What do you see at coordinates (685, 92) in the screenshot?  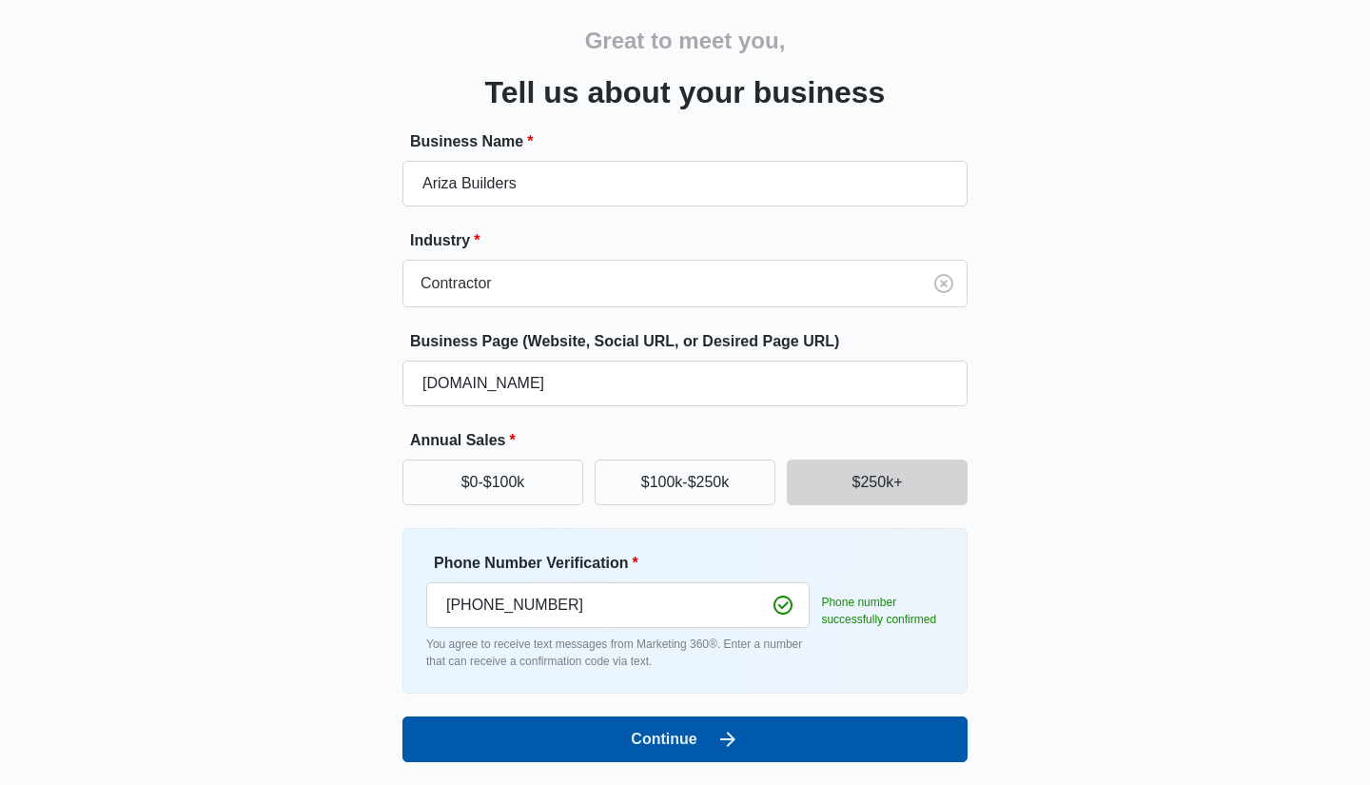 I see `h3: Tell us about your business` at bounding box center [685, 92].